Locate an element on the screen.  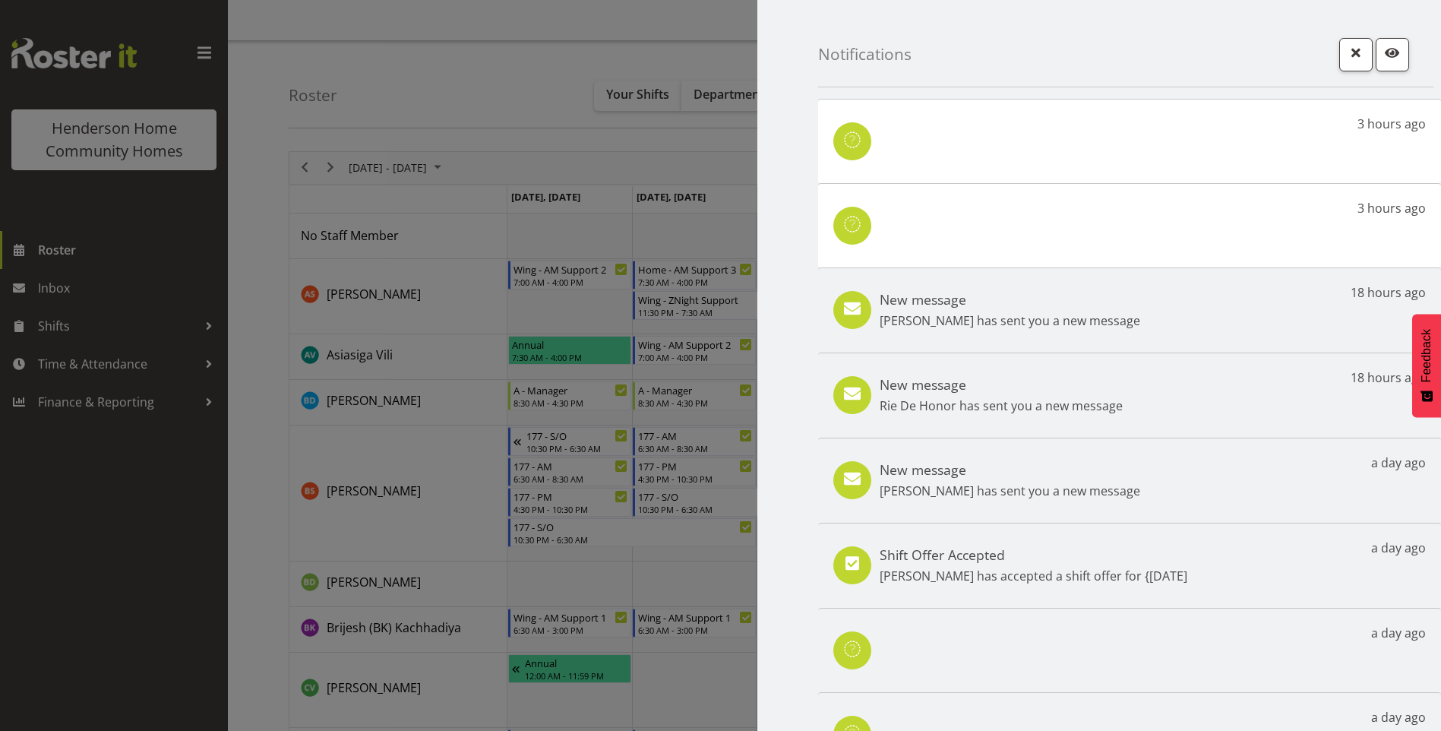
button: Mark as read is located at coordinates (1392, 55).